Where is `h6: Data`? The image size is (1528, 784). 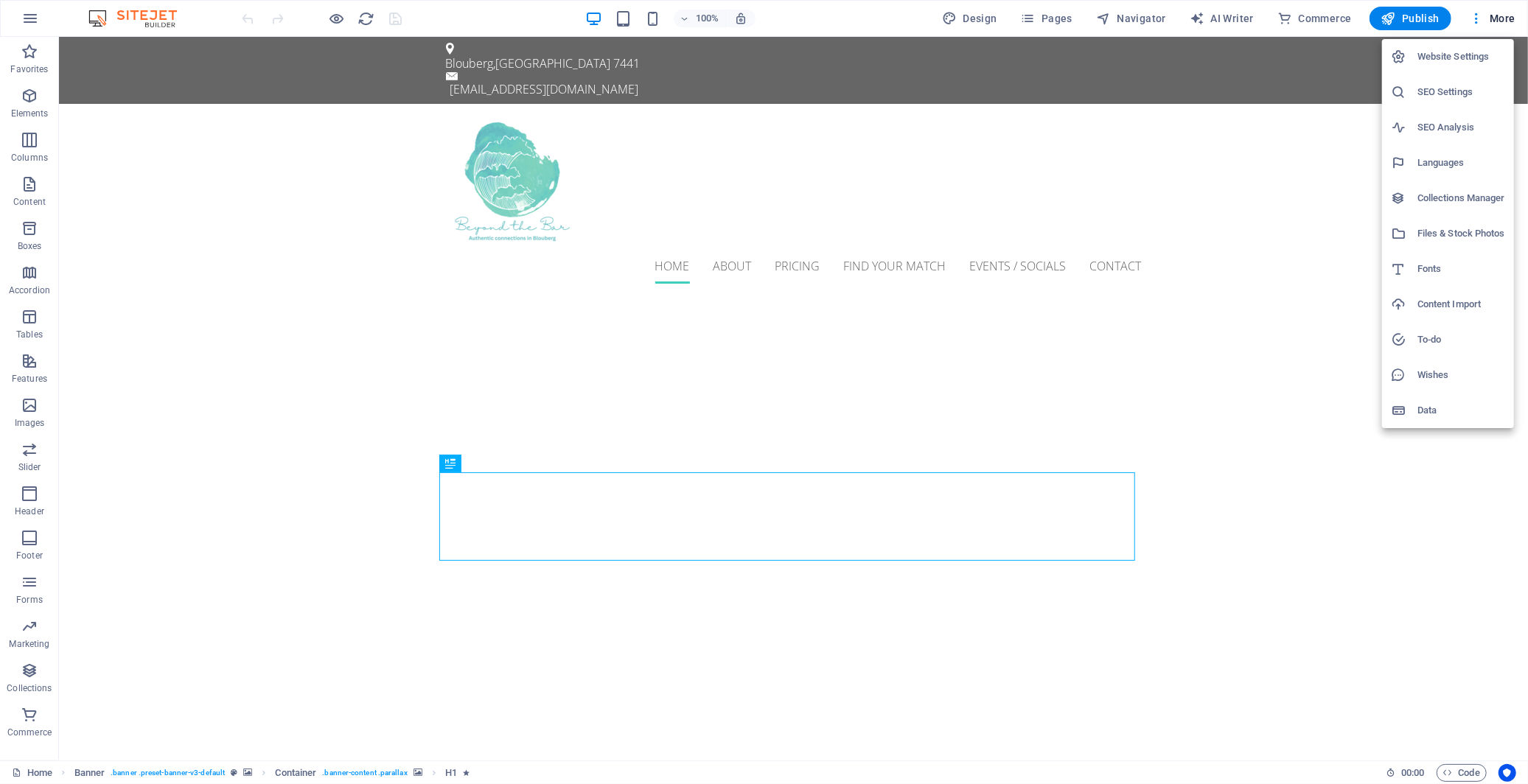
h6: Data is located at coordinates (1461, 410).